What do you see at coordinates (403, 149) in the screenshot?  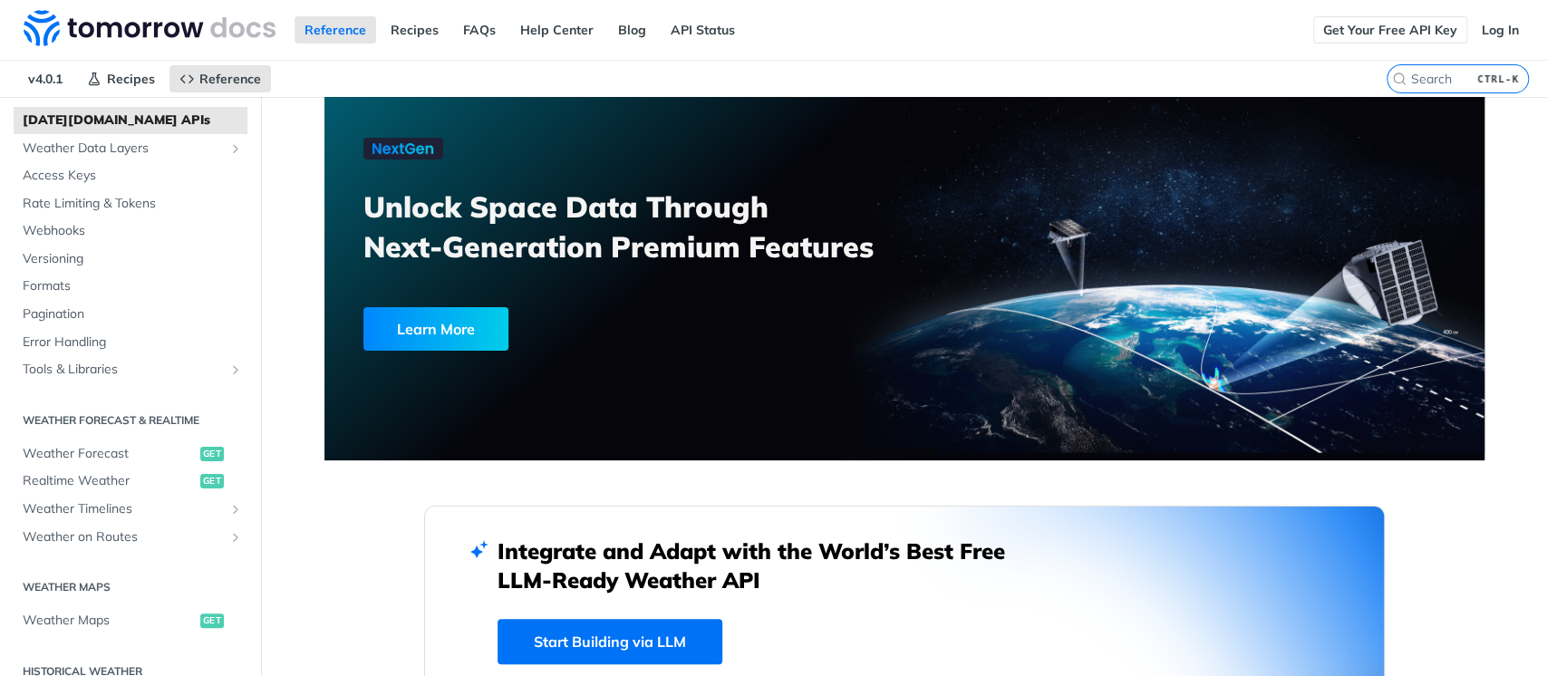 I see `img: NextGen` at bounding box center [403, 149].